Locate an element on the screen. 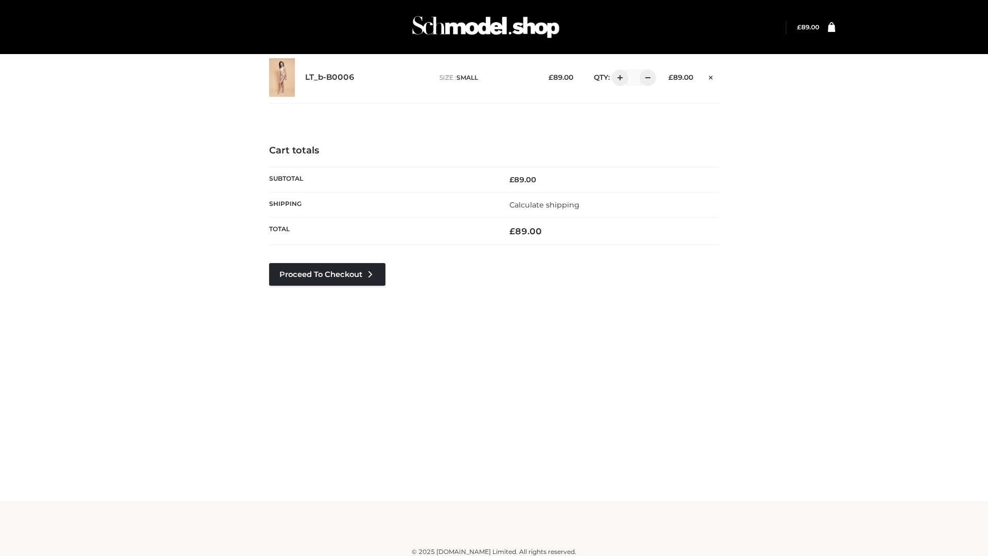 The width and height of the screenshot is (988, 556). a: Calculate shipping is located at coordinates (544, 205).